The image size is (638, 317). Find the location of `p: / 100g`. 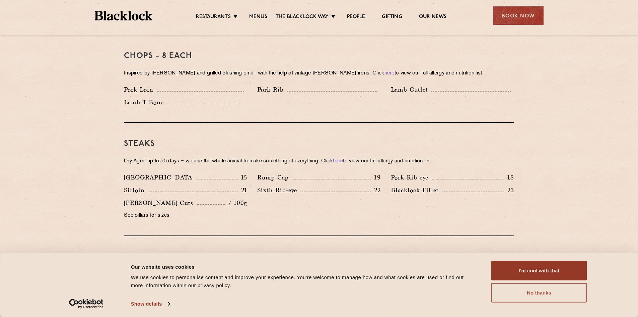

p: / 100g is located at coordinates (236, 203).